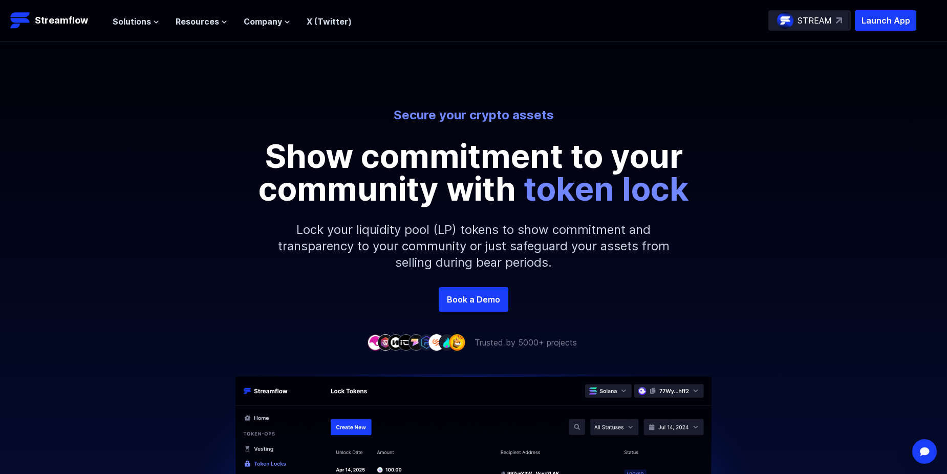 The height and width of the screenshot is (474, 947). What do you see at coordinates (606, 188) in the screenshot?
I see `span: token lock` at bounding box center [606, 188].